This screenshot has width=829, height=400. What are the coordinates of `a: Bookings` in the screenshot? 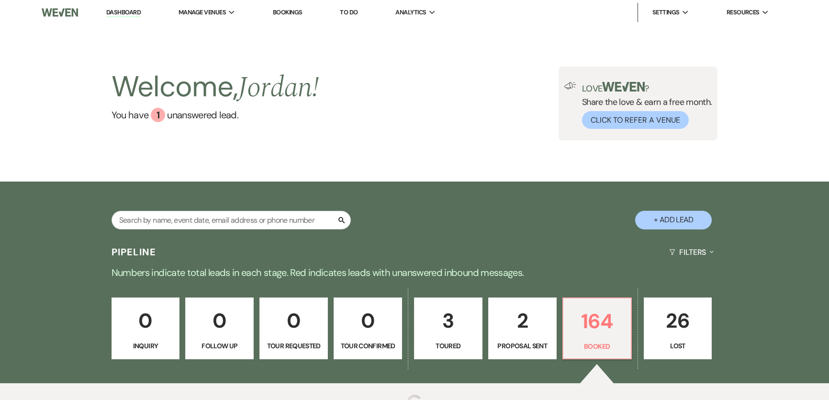 It's located at (288, 12).